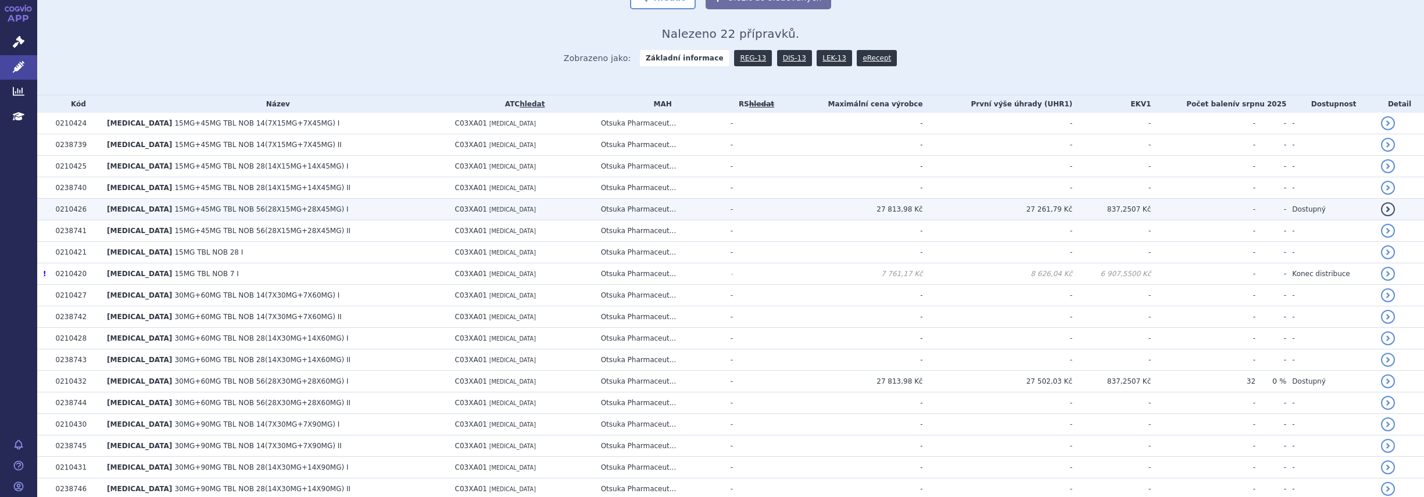 The width and height of the screenshot is (1424, 497). I want to click on a: vyhledávání neobsahuje žádnou platnou referenční skupinu, so click(761, 104).